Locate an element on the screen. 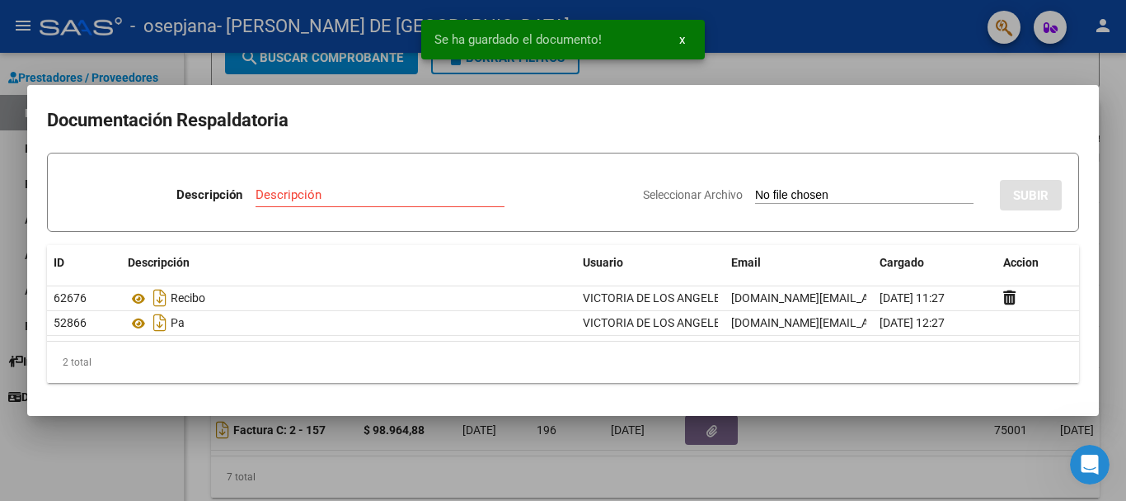 This screenshot has width=1126, height=501. p: Descripción is located at coordinates (209, 195).